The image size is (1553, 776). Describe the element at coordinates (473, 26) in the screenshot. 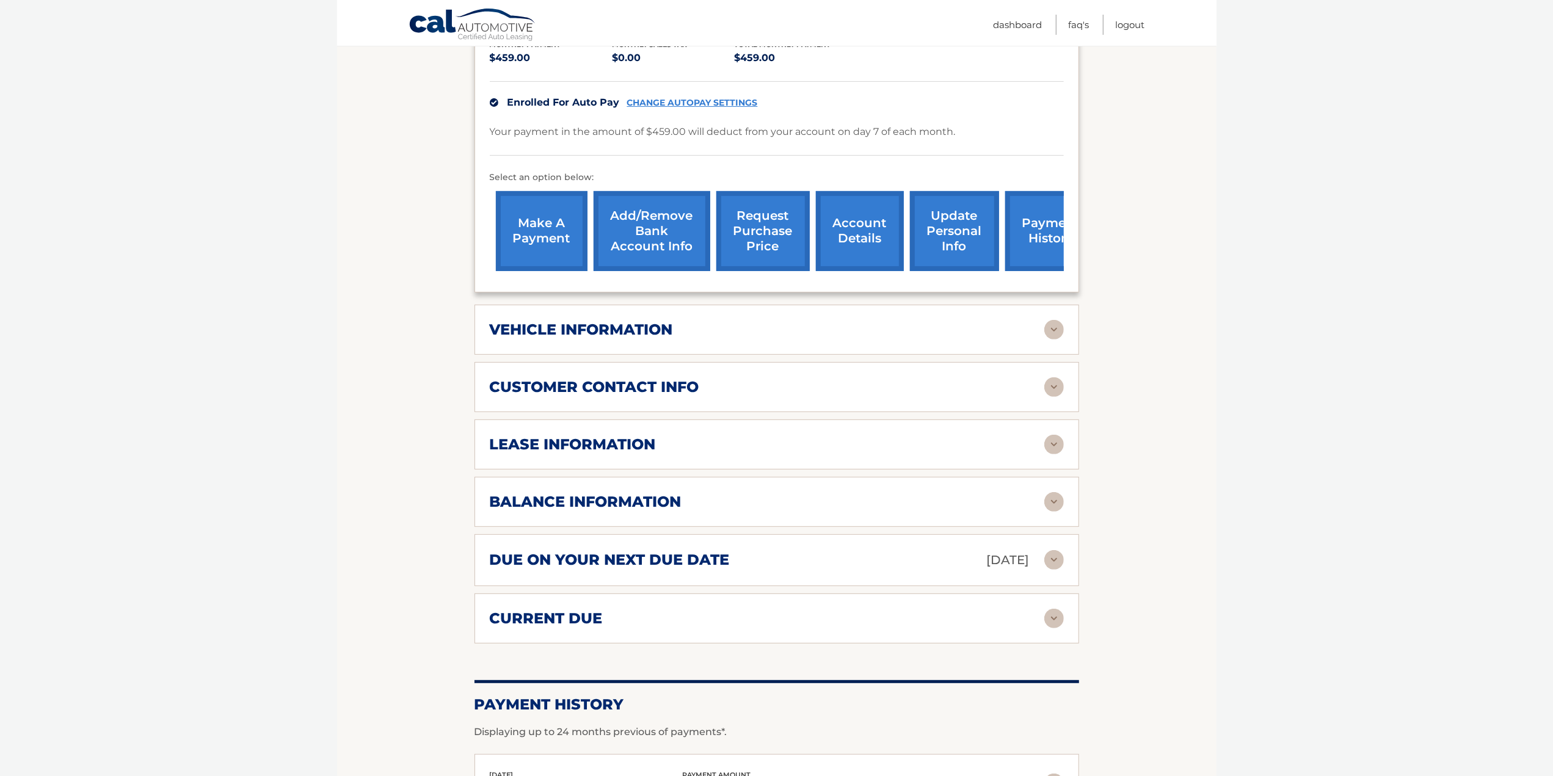

I see `a: Cal Automotive` at that location.